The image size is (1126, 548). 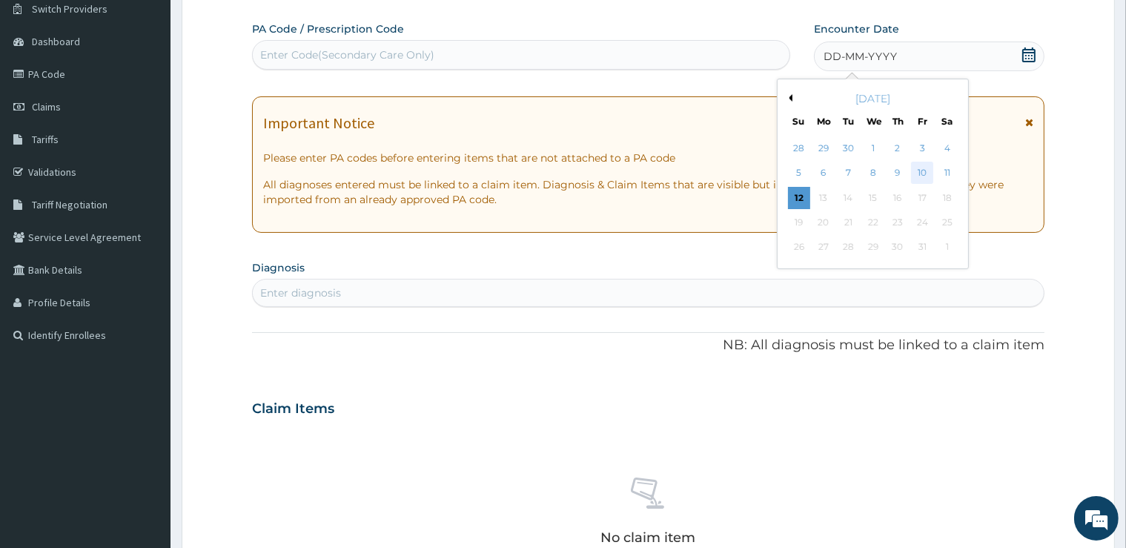 What do you see at coordinates (70, 205) in the screenshot?
I see `span: Tariff Negotiation` at bounding box center [70, 205].